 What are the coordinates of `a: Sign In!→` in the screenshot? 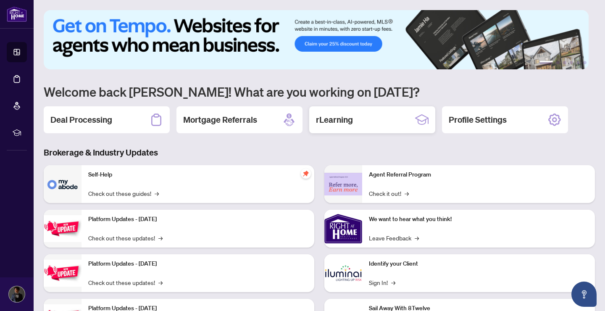 It's located at (382, 282).